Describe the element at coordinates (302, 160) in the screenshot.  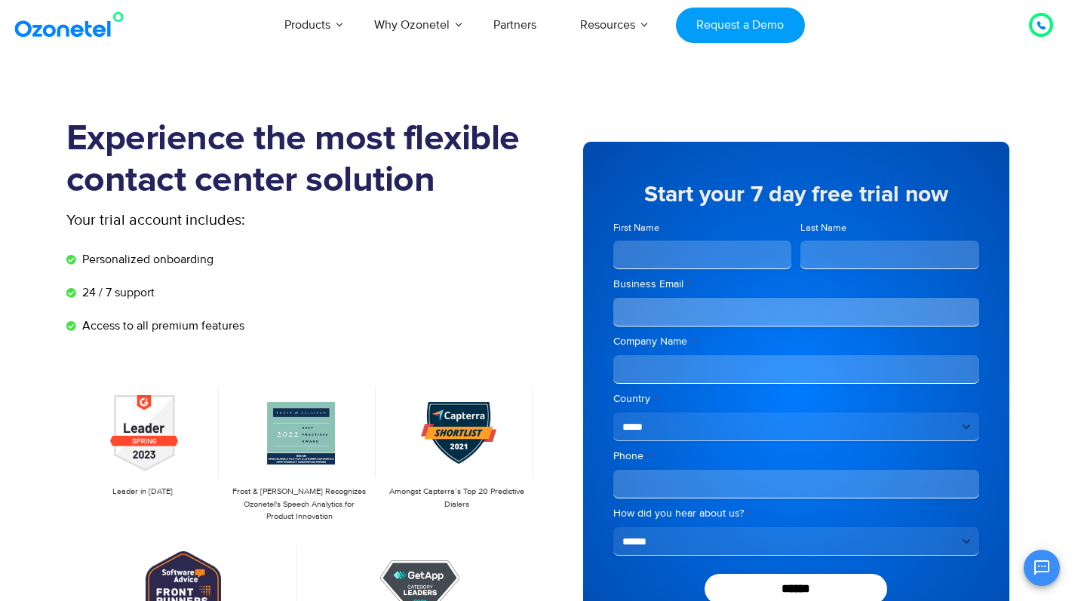
I see `h1: Experience the most flexible contact center solution` at that location.